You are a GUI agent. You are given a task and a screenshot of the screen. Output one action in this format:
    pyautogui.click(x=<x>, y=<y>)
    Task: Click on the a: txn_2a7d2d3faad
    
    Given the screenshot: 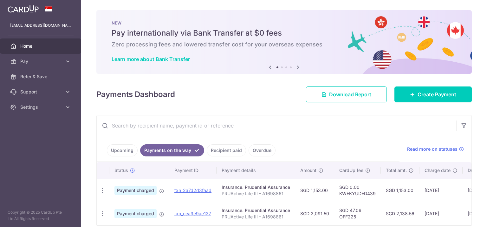 What is the action you would take?
    pyautogui.click(x=193, y=190)
    